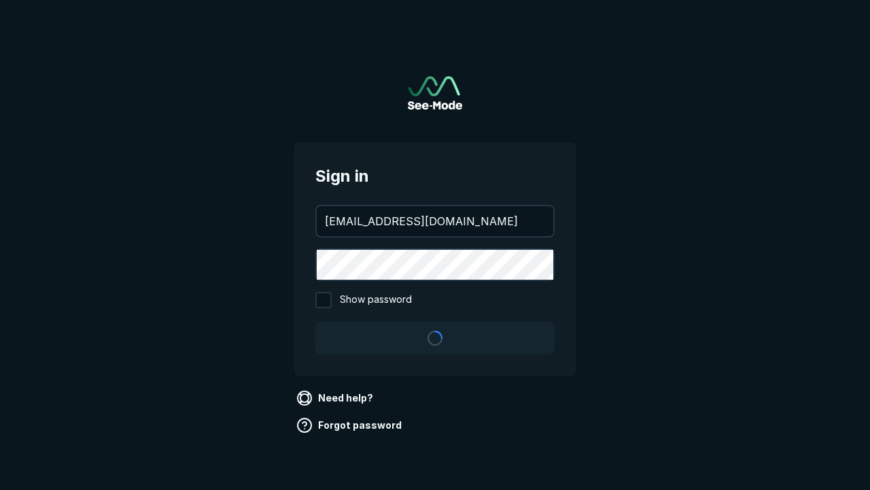 This screenshot has height=490, width=870. What do you see at coordinates (435, 92) in the screenshot?
I see `img: See-Mode Logo` at bounding box center [435, 92].